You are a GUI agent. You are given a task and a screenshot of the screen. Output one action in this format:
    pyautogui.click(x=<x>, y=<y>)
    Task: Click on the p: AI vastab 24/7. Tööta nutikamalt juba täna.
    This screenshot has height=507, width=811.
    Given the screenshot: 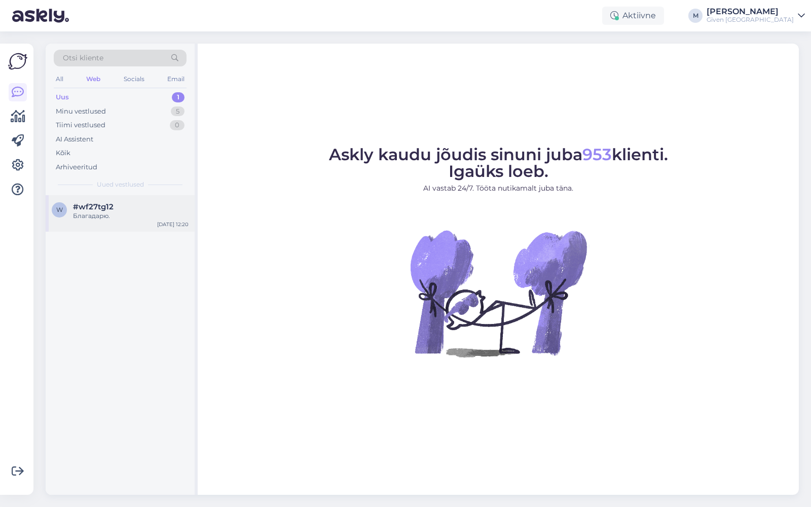 What is the action you would take?
    pyautogui.click(x=499, y=188)
    